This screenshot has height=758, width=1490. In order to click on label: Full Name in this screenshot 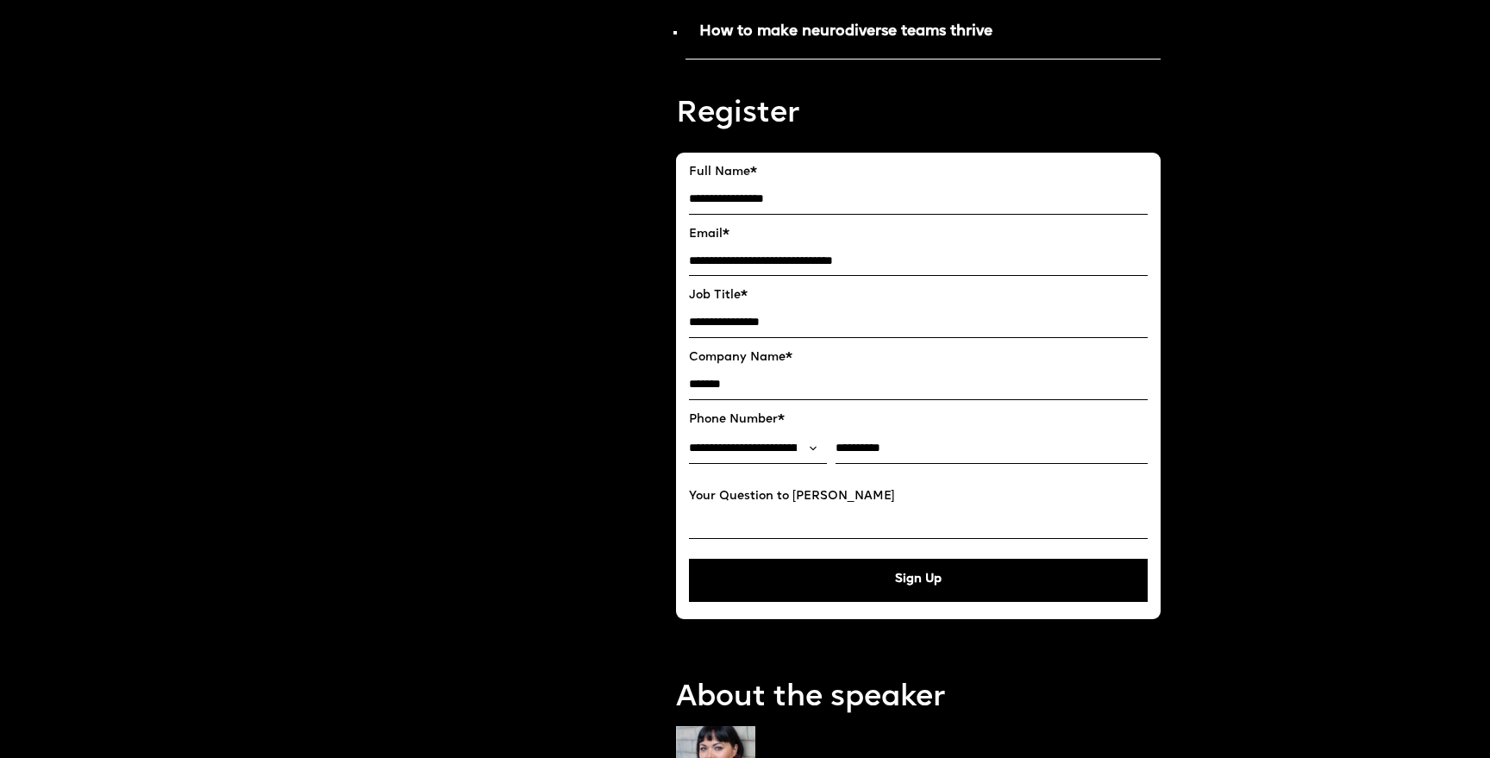, I will do `click(918, 172)`.